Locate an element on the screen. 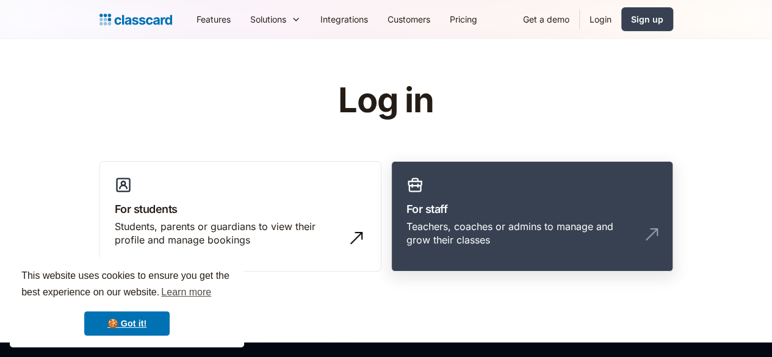 This screenshot has height=357, width=772. div: Teachers, coaches or admins to manage and grow their classes is located at coordinates (520, 233).